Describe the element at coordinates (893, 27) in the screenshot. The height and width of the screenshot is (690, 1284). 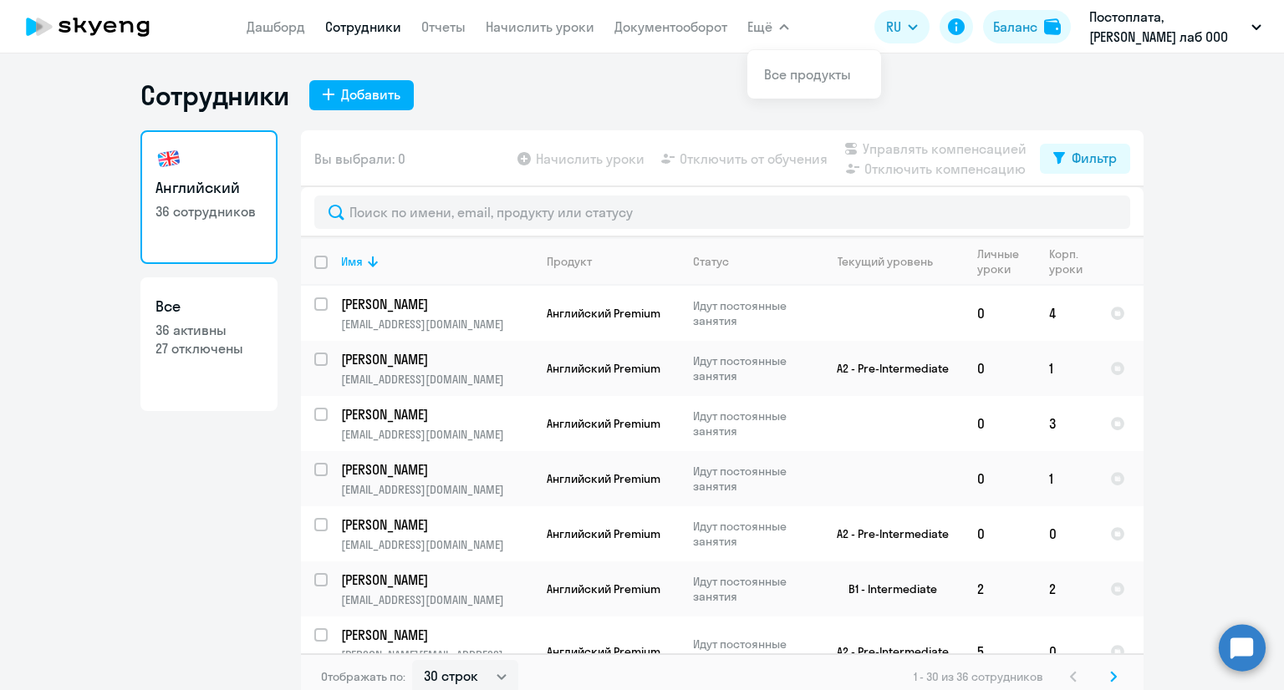
I see `span: RU` at that location.